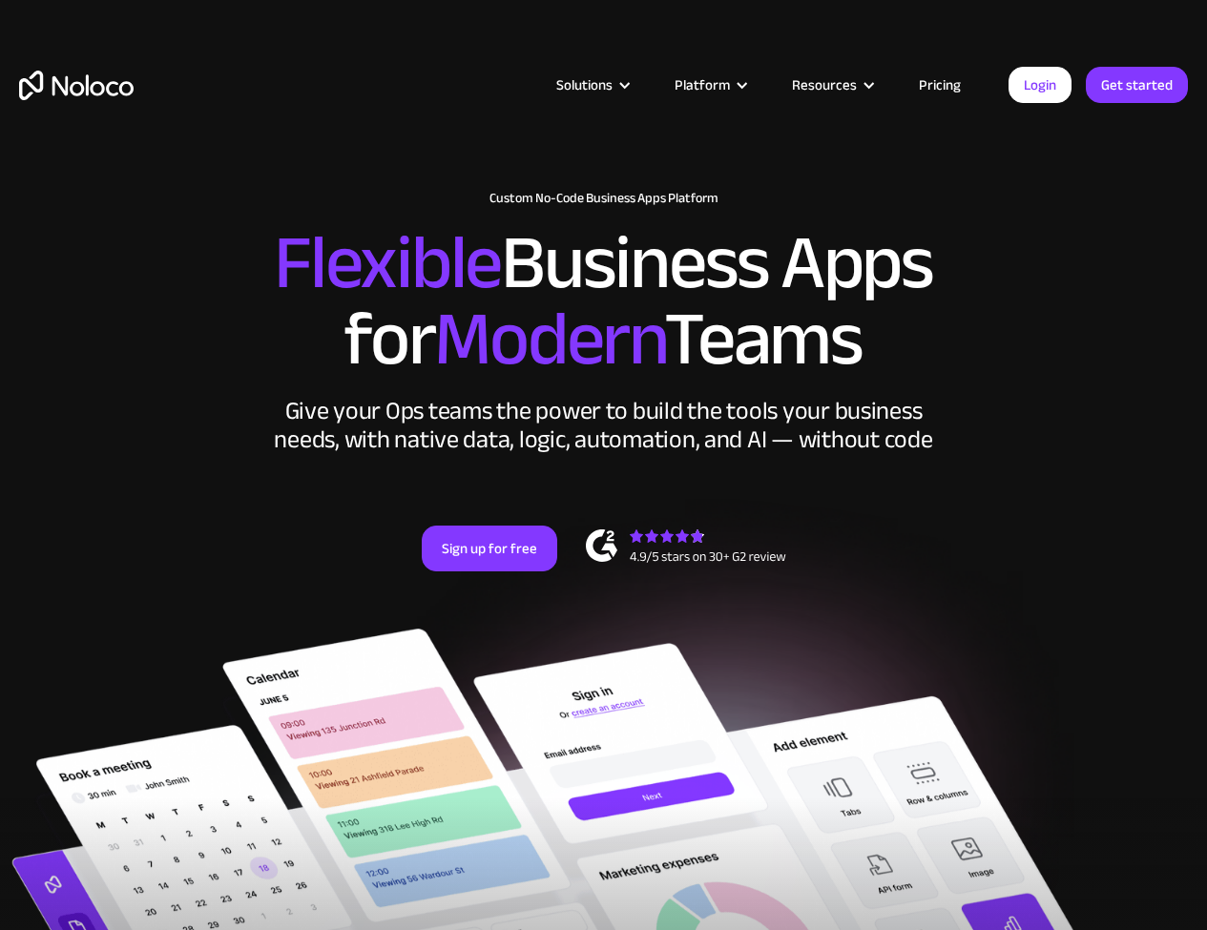  I want to click on a: Get started, so click(1136, 85).